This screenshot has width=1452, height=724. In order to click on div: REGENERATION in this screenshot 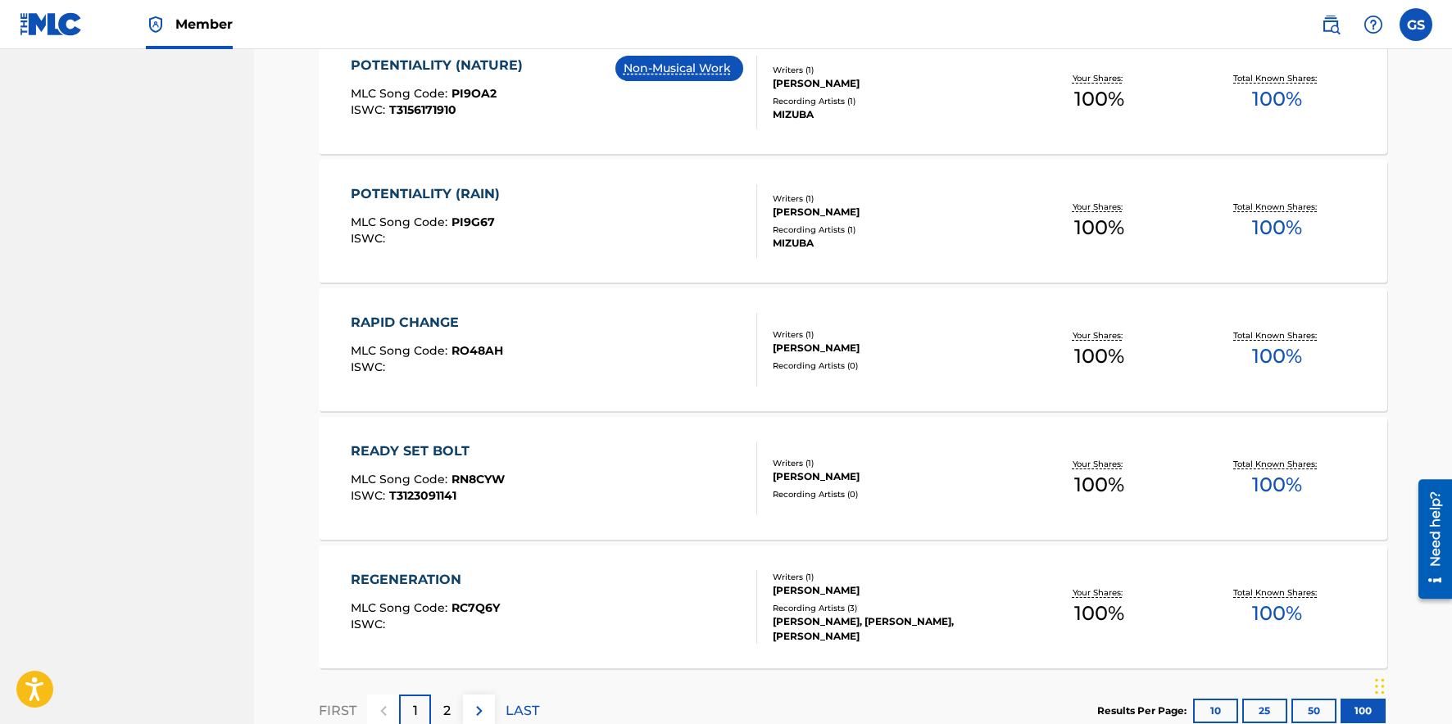, I will do `click(425, 580)`.